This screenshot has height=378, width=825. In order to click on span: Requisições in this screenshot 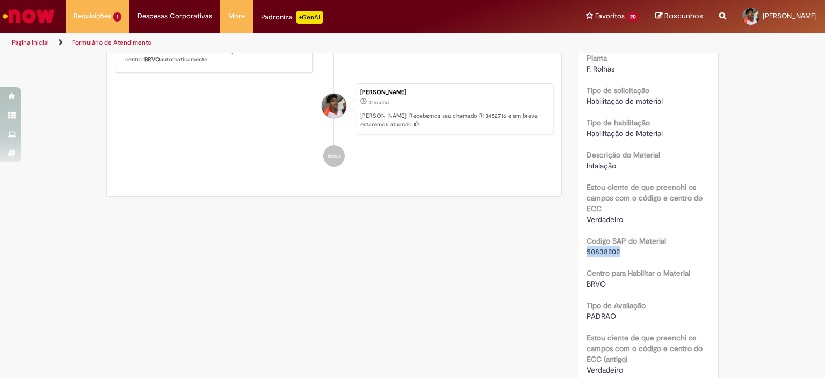, I will do `click(92, 16)`.